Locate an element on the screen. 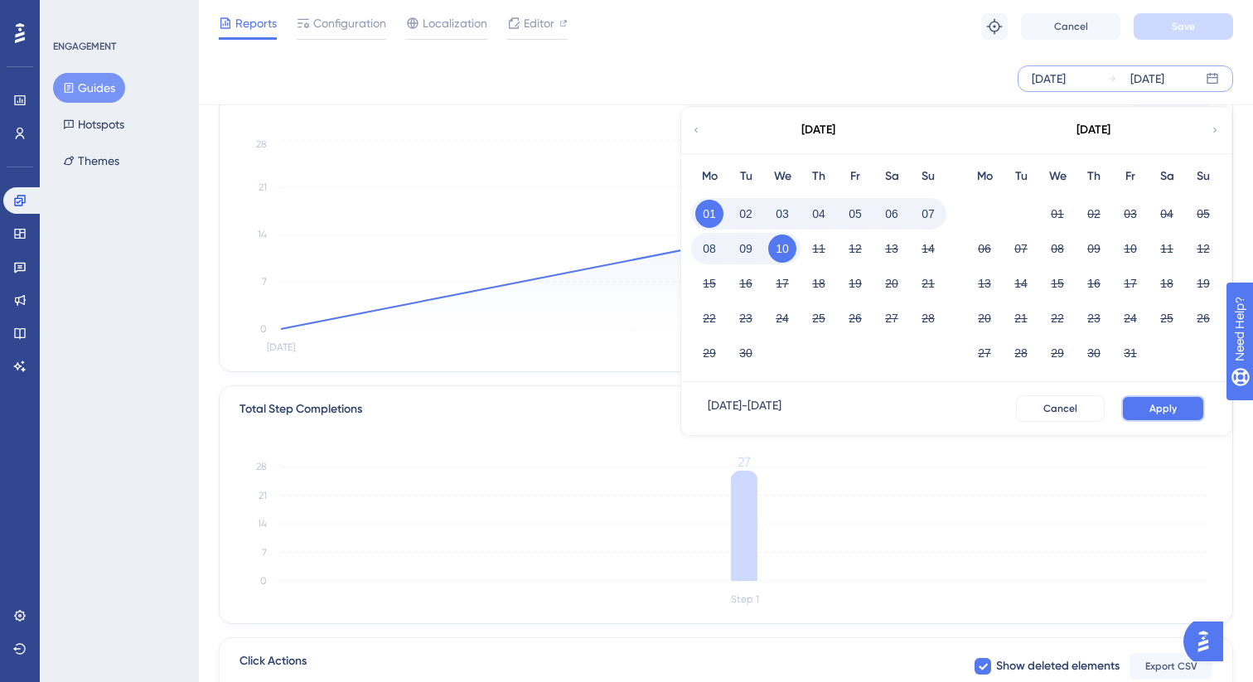 Image resolution: width=1253 pixels, height=682 pixels. span: Need Help? is located at coordinates (71, 14).